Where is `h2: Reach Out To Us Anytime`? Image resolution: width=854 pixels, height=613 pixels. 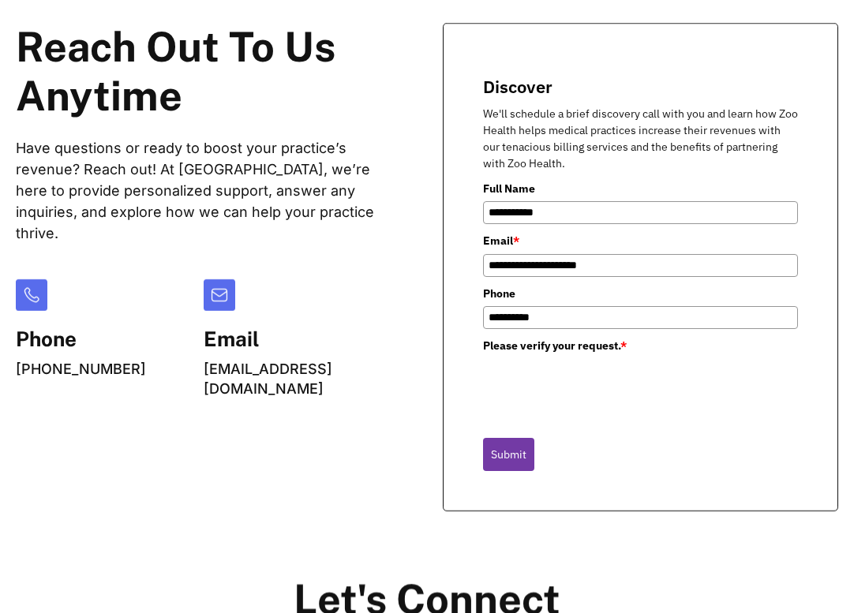
h2: Reach Out To Us Anytime is located at coordinates (197, 72).